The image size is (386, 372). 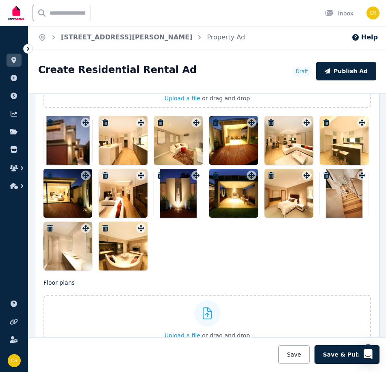 I want to click on button: Save & Publish, so click(x=347, y=355).